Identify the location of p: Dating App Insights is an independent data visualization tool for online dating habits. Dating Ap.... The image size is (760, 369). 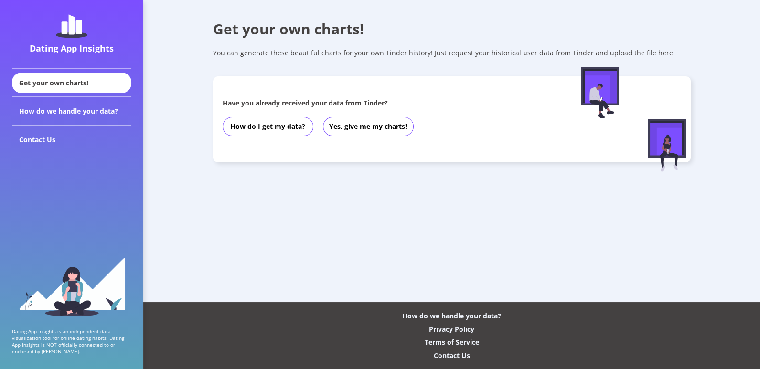
(72, 342).